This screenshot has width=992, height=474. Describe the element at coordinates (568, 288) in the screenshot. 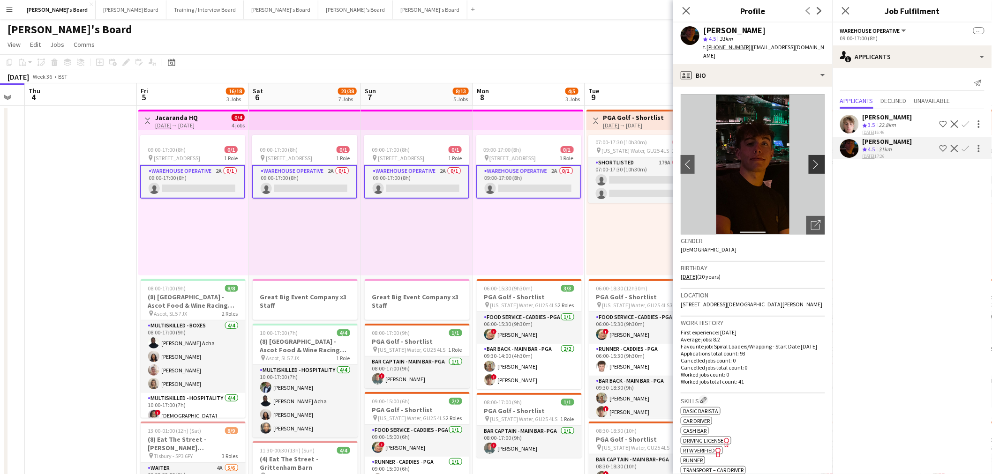

I see `span: 3/3` at that location.